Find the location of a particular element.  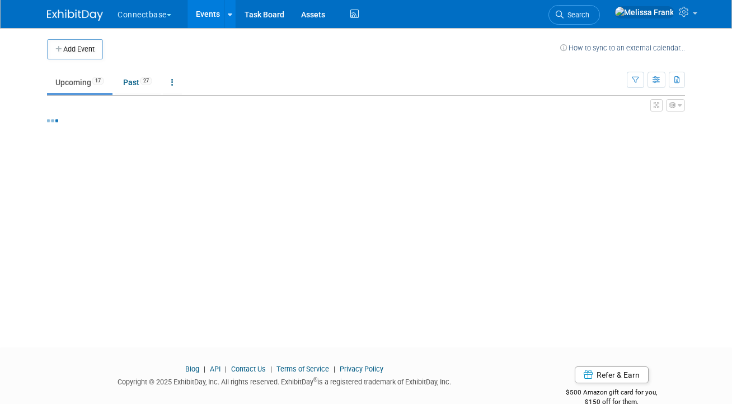

a: Search is located at coordinates (574, 15).